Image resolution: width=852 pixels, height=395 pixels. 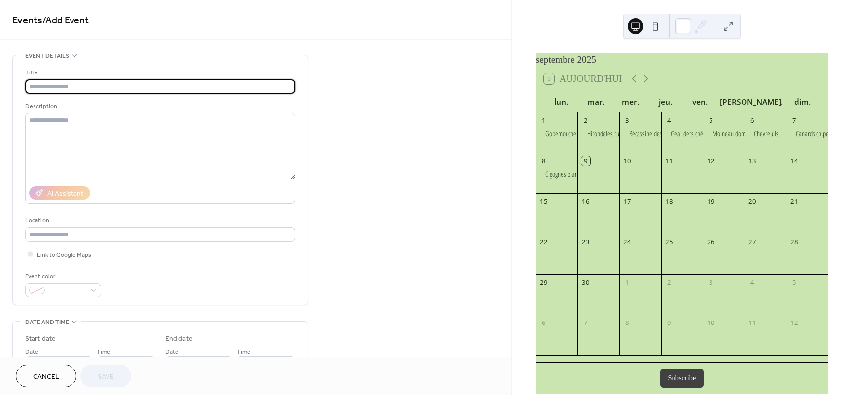 What do you see at coordinates (27, 20) in the screenshot?
I see `a: Events` at bounding box center [27, 20].